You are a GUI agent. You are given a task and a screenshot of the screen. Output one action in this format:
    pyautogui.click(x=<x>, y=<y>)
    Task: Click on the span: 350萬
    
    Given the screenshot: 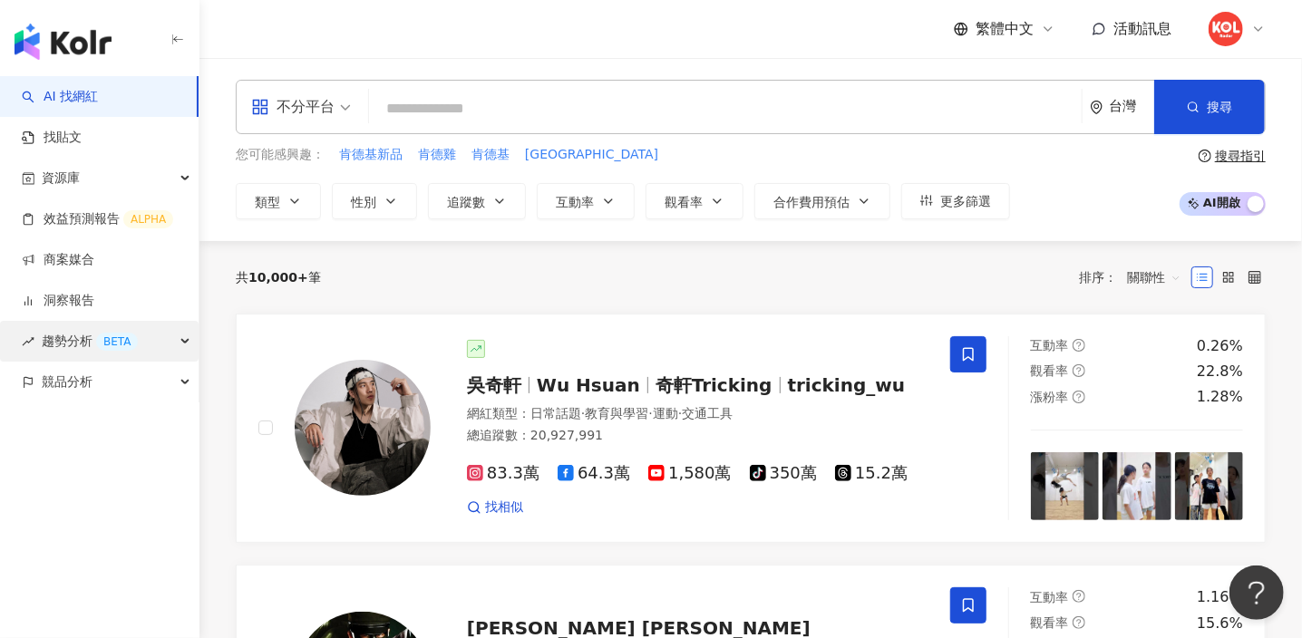 What is the action you would take?
    pyautogui.click(x=783, y=473)
    